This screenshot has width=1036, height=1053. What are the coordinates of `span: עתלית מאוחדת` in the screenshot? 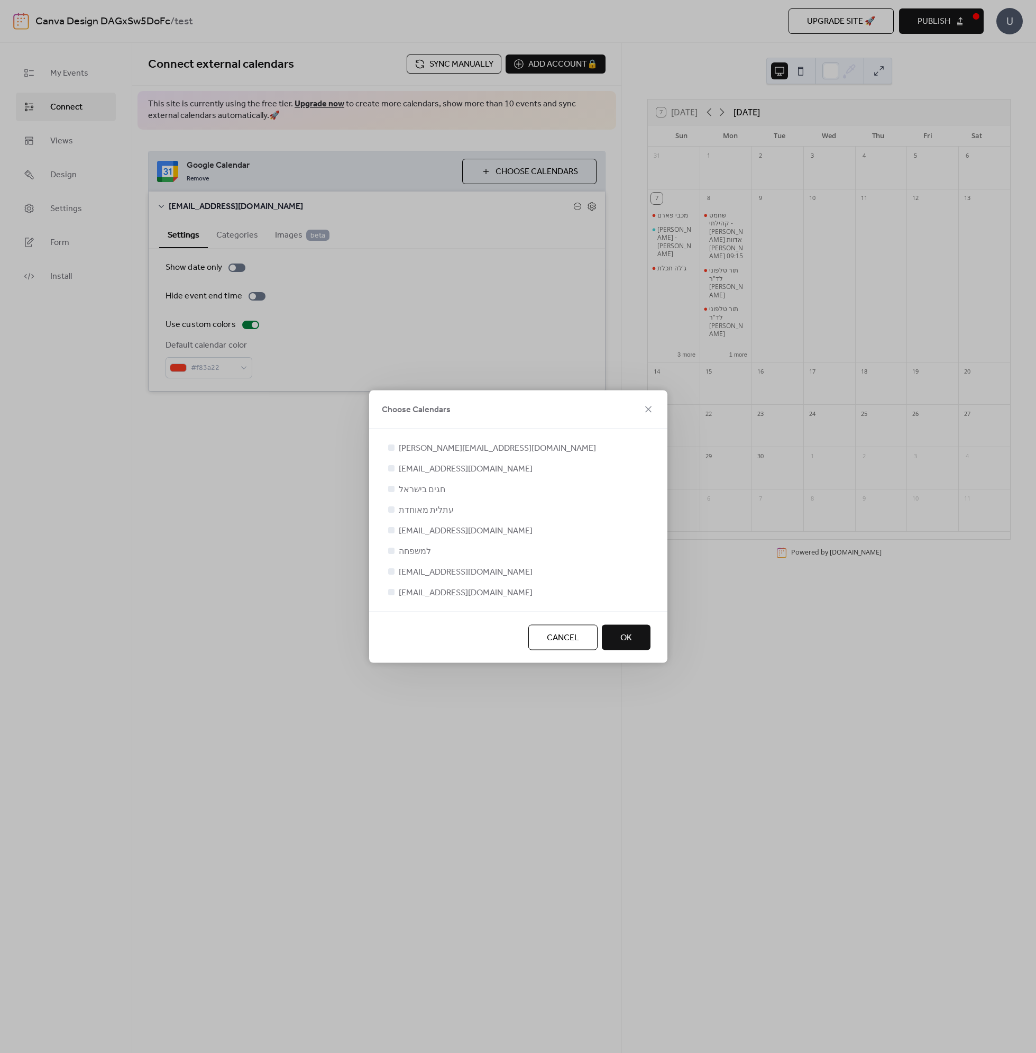 It's located at (426, 510).